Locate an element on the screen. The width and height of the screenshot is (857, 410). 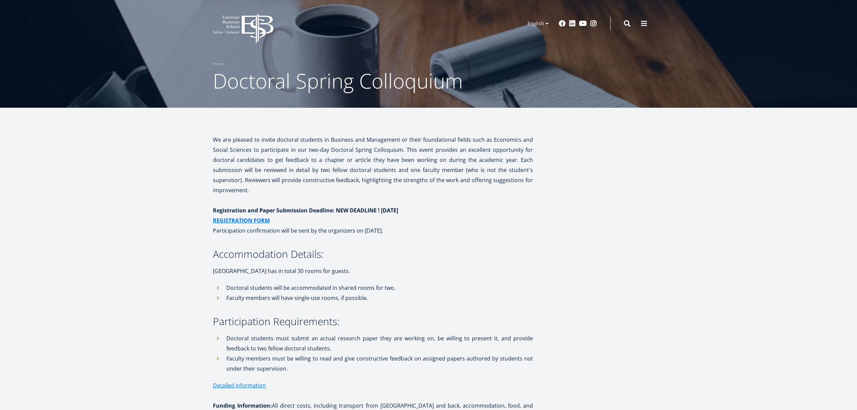
span: Doctoral Spring Colloquium is located at coordinates (338, 81).